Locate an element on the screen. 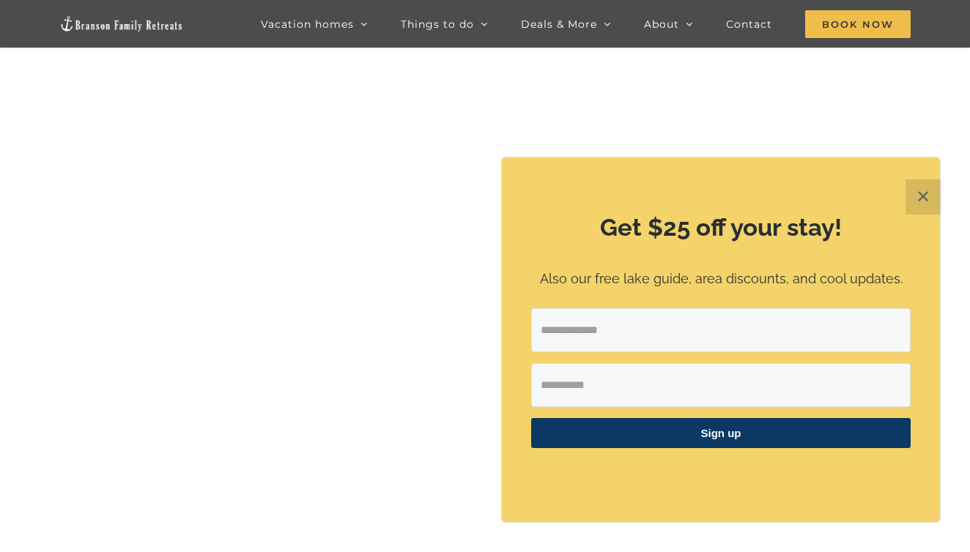 The height and width of the screenshot is (552, 970). span: About is located at coordinates (662, 24).